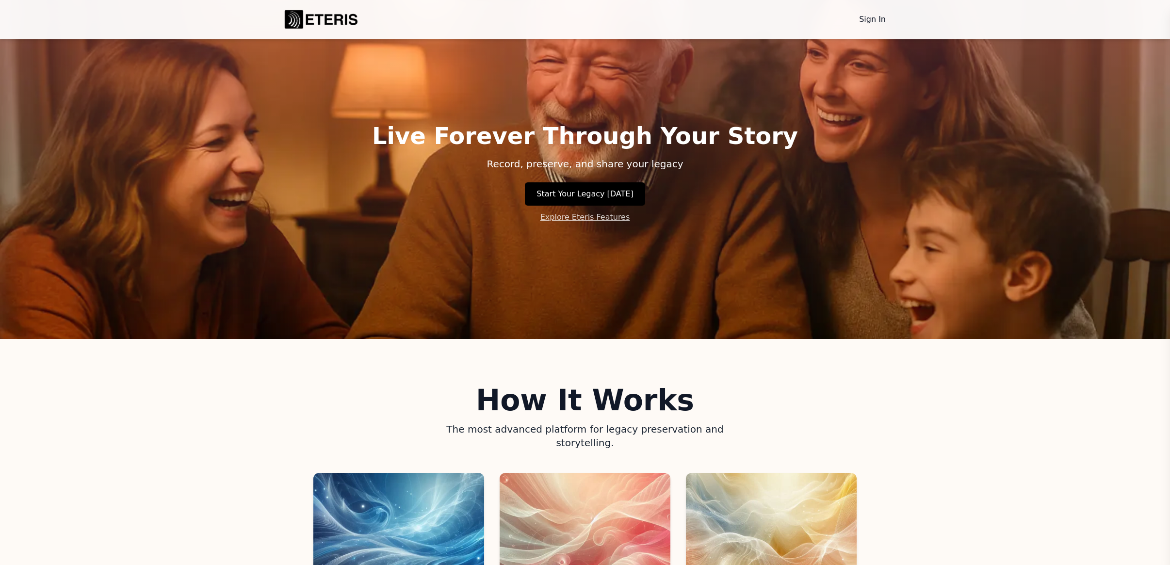  Describe the element at coordinates (585, 136) in the screenshot. I see `h1: Live Forever Through Your Story` at that location.